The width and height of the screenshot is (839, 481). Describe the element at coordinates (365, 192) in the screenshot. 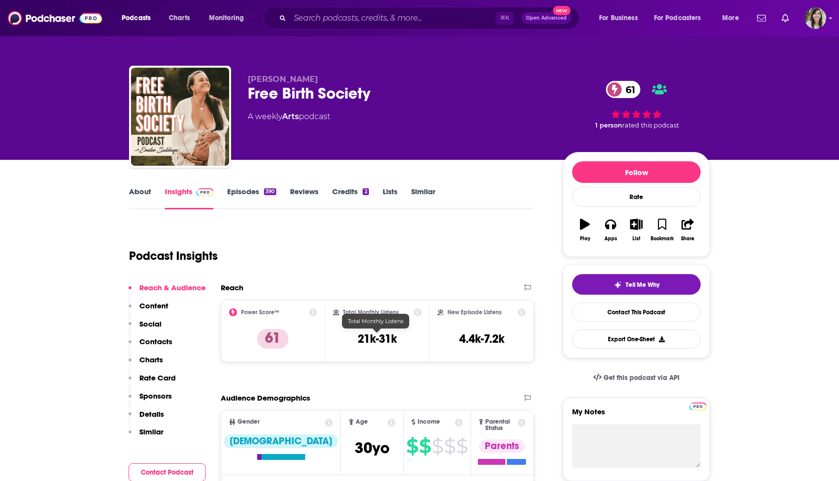

I see `div: 2` at that location.